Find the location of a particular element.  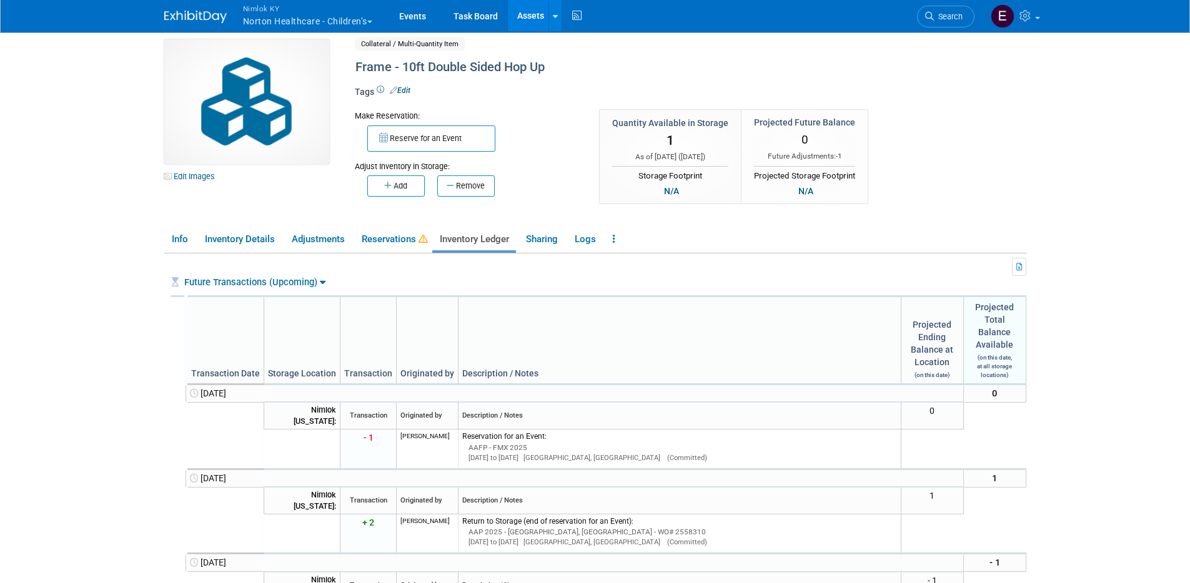

span: Return to Storage (end of reservation for an Event): is located at coordinates (548, 522).